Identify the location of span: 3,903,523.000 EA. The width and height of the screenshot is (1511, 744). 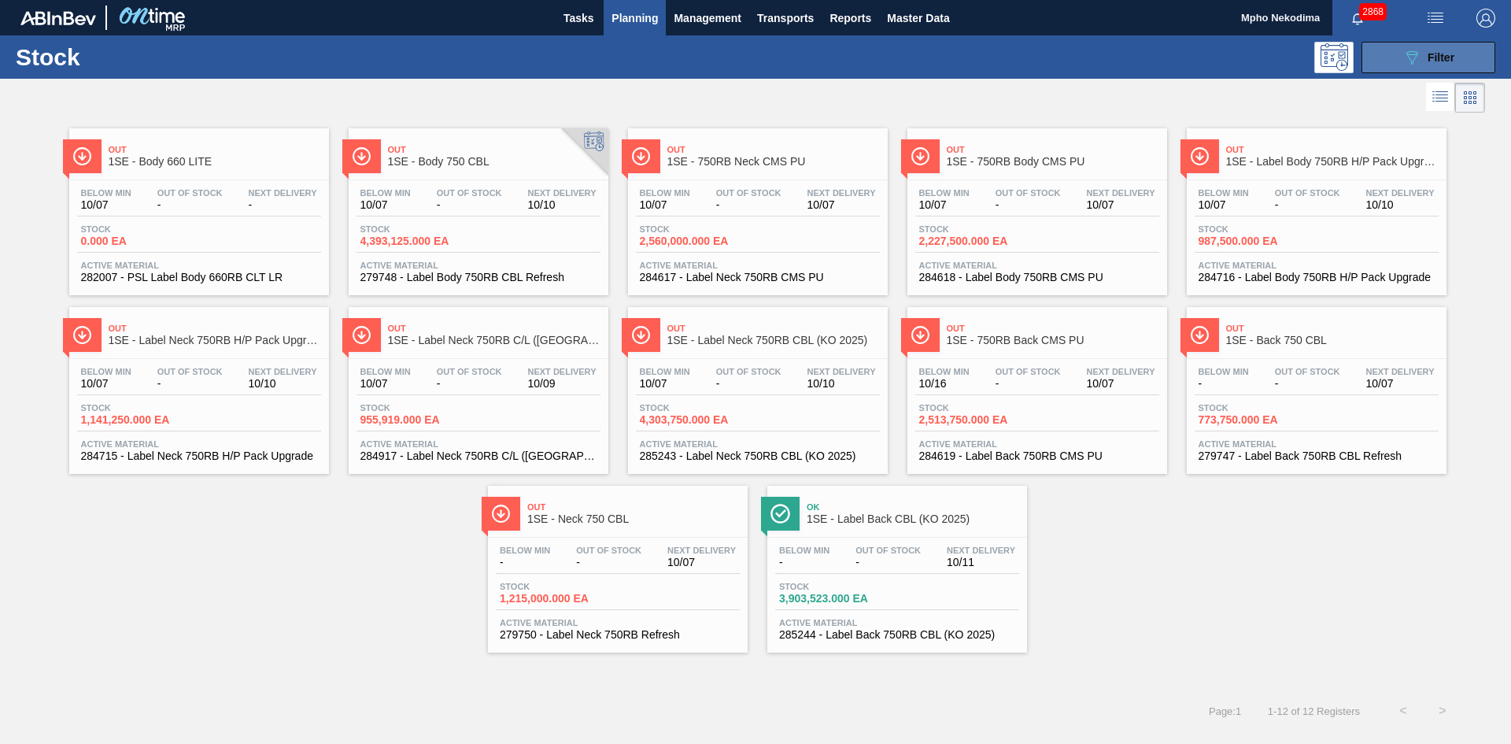
(834, 598).